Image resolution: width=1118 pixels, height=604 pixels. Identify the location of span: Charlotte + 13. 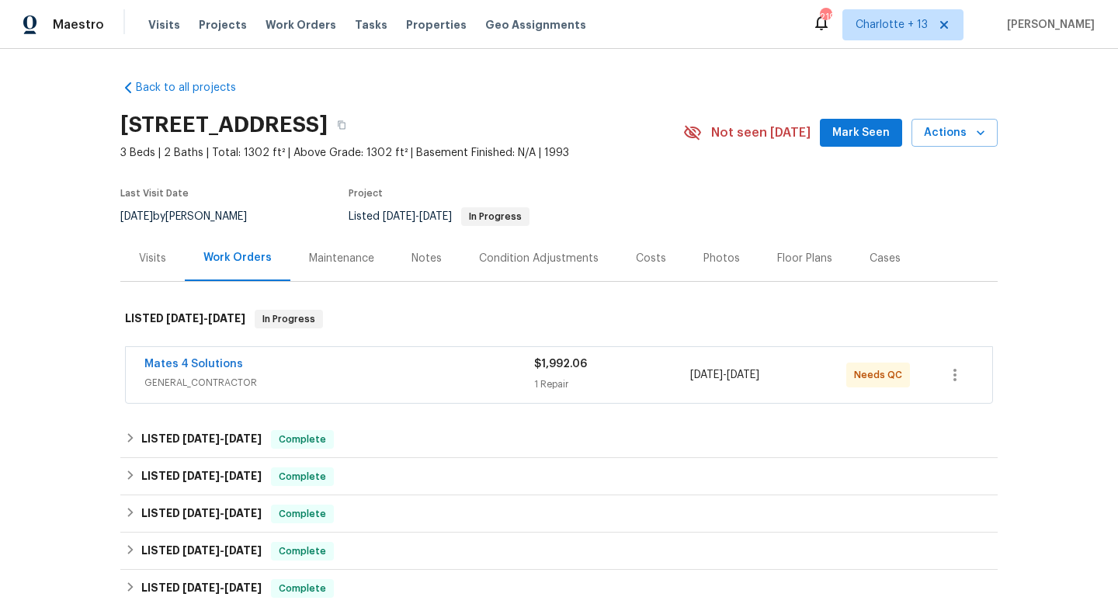
(892, 25).